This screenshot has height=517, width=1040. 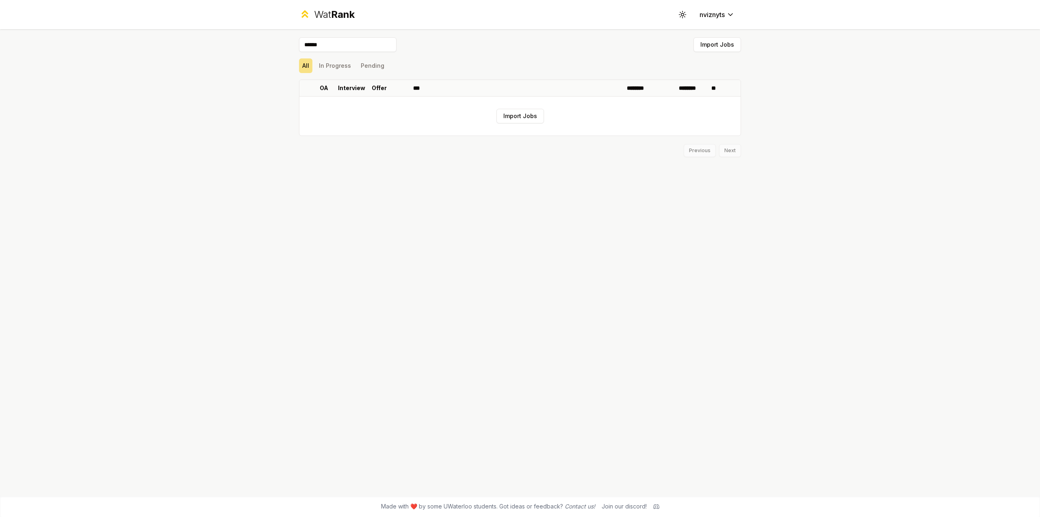 I want to click on button: In Progress, so click(x=335, y=66).